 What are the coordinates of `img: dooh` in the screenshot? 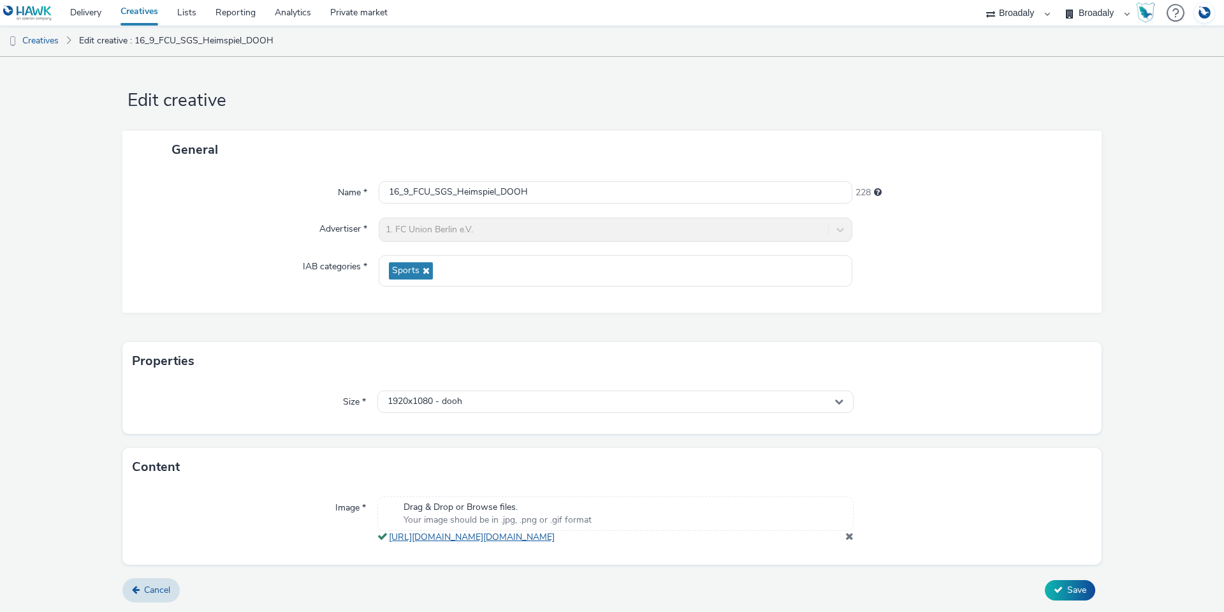 It's located at (13, 41).